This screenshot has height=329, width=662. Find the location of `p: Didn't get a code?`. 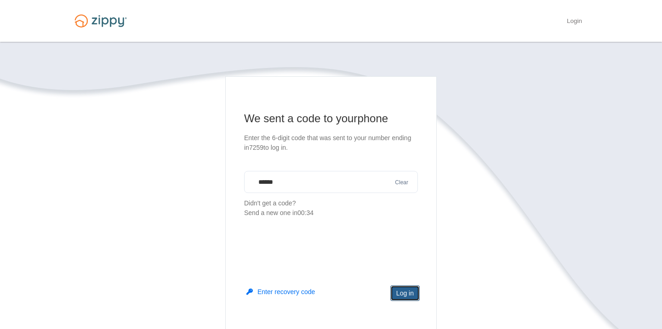

p: Didn't get a code? is located at coordinates (331, 208).